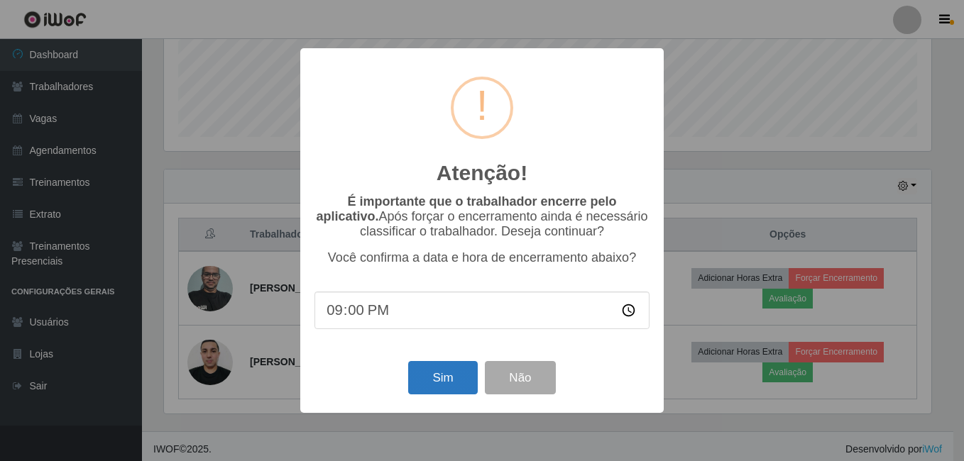 The image size is (964, 461). What do you see at coordinates (466, 209) in the screenshot?
I see `b: É importante que o trabalhador encerre pelo aplicativo.` at bounding box center [466, 209].